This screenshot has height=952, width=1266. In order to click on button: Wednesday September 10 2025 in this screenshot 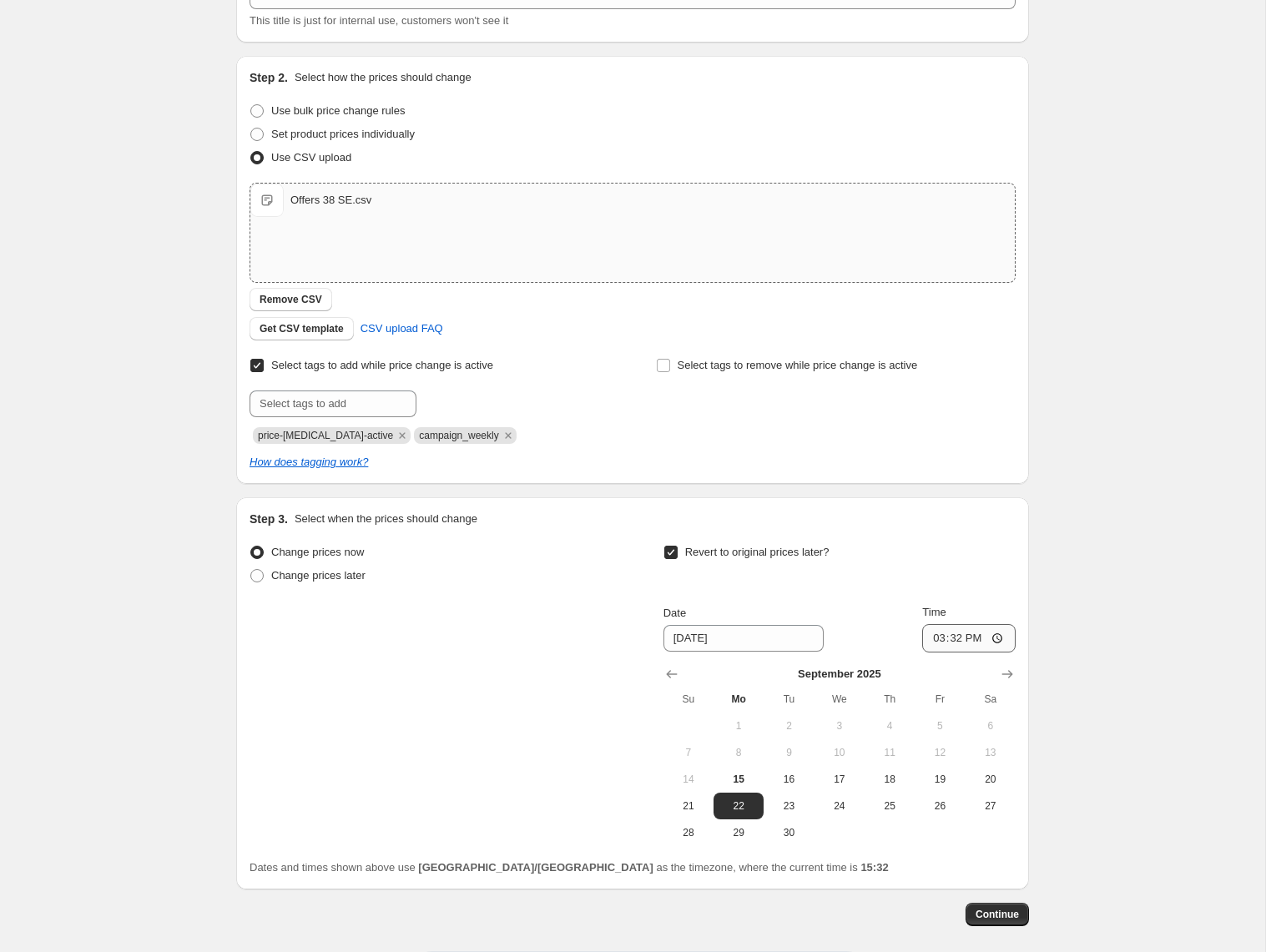, I will do `click(840, 752)`.